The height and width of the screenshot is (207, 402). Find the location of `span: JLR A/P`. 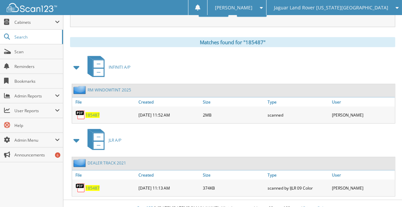

span: JLR A/P is located at coordinates (115, 140).